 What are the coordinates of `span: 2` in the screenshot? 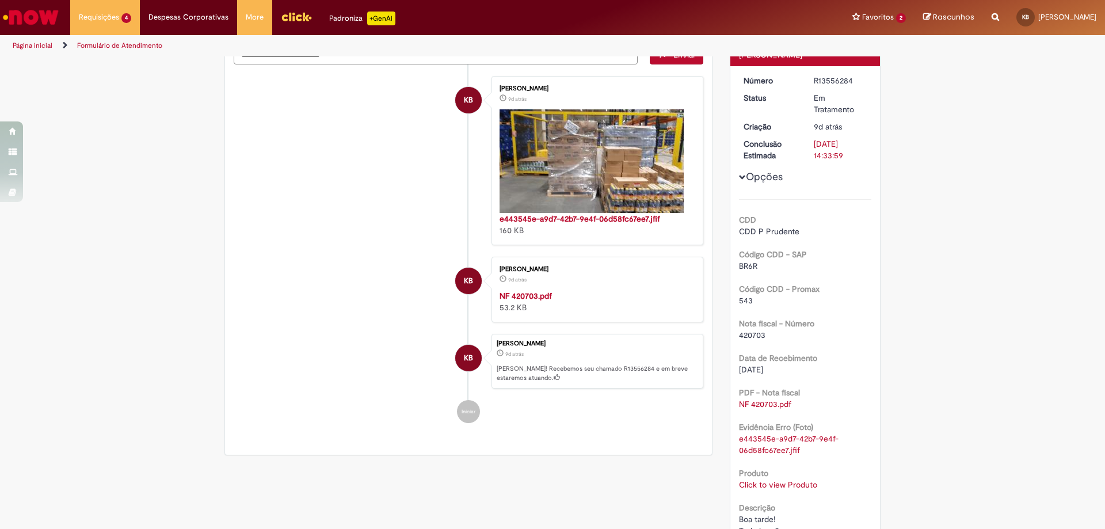 It's located at (901, 18).